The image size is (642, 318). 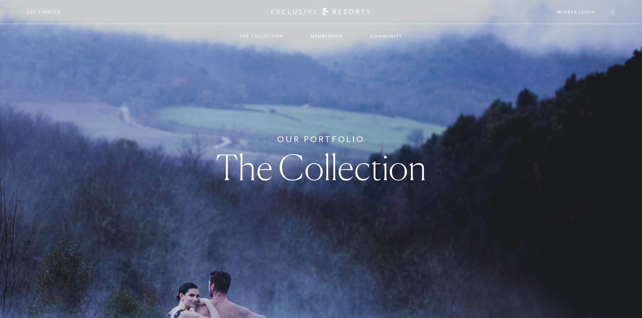 I want to click on h6: Our Portfolio, so click(x=321, y=139).